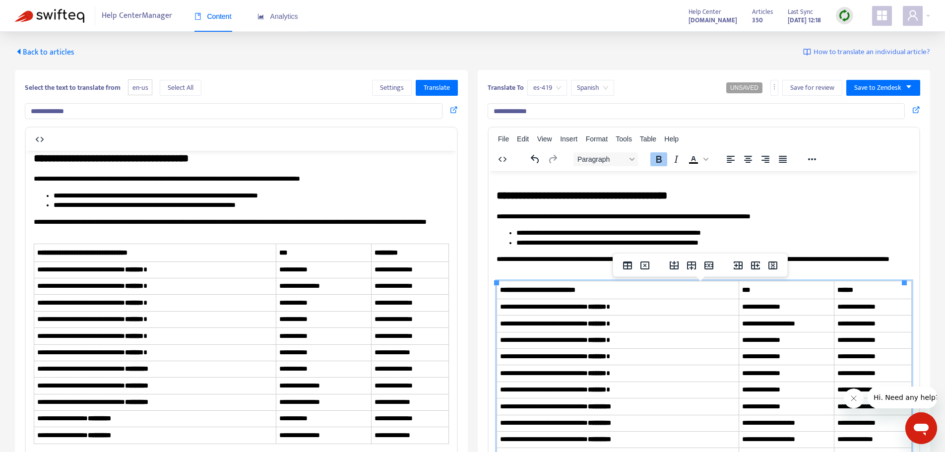 This screenshot has height=452, width=945. I want to click on span: How to translate an individual article?, so click(871, 52).